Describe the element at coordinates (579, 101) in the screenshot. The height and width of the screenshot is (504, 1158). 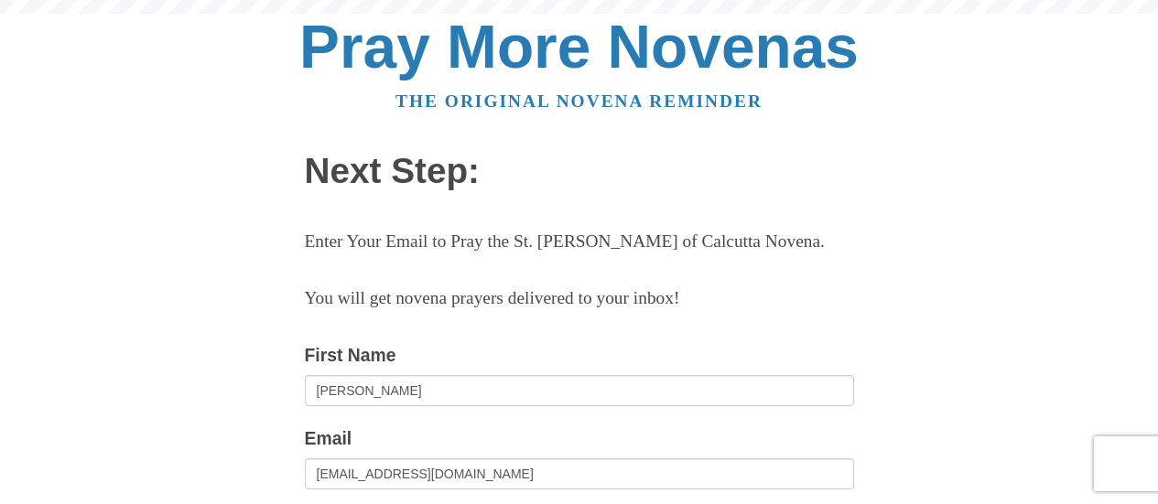
I see `a: The original novena reminder` at that location.